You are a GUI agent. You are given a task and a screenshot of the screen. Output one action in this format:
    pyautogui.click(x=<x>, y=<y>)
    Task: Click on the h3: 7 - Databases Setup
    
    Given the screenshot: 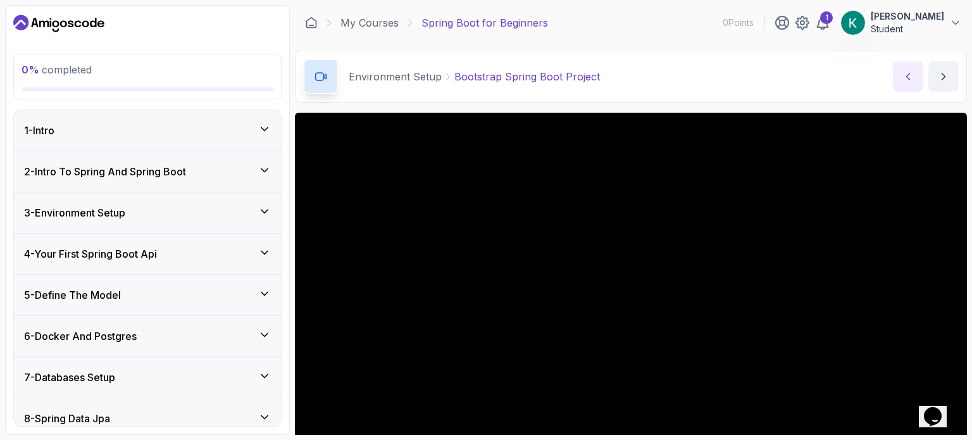 What is the action you would take?
    pyautogui.click(x=70, y=377)
    